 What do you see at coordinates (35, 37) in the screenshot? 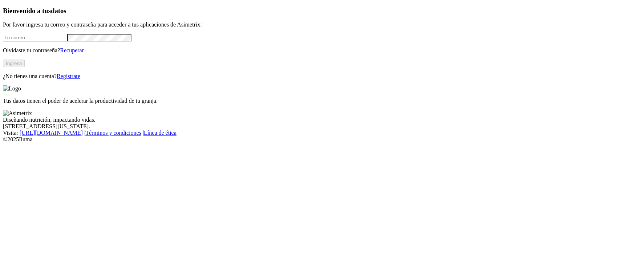
I see `input: Tu correo` at bounding box center [35, 37].